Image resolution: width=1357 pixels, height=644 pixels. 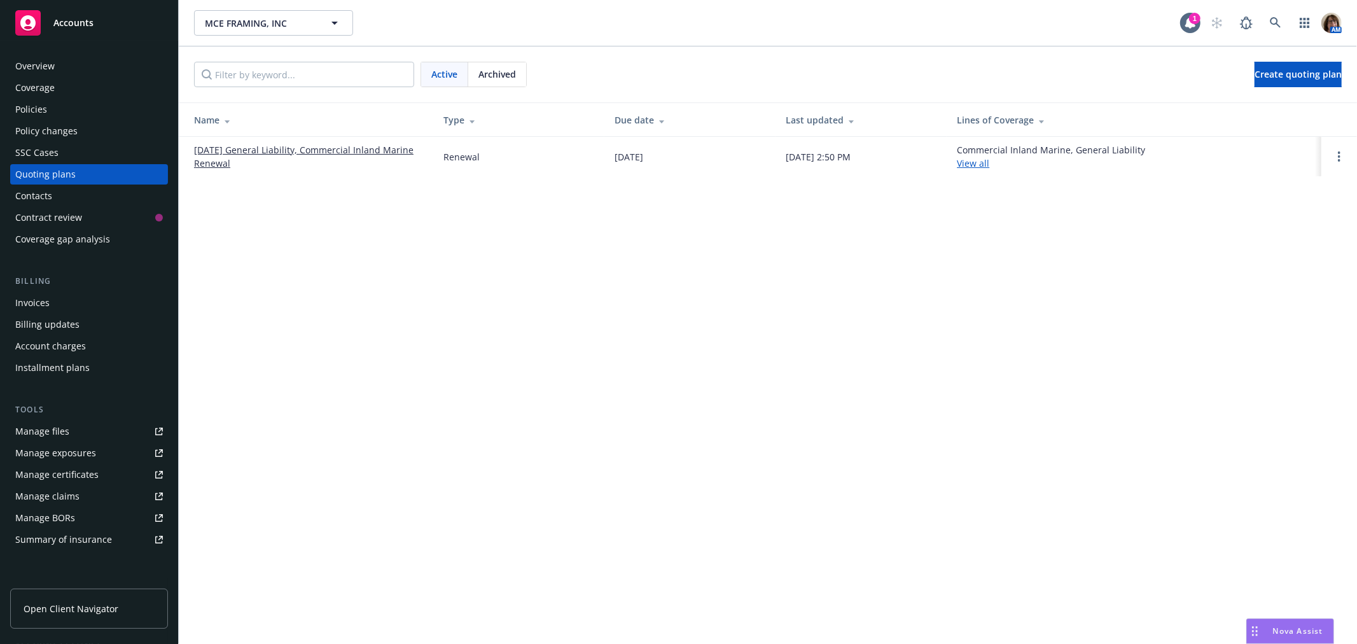 I want to click on a: Coverage gap analysis, so click(x=89, y=239).